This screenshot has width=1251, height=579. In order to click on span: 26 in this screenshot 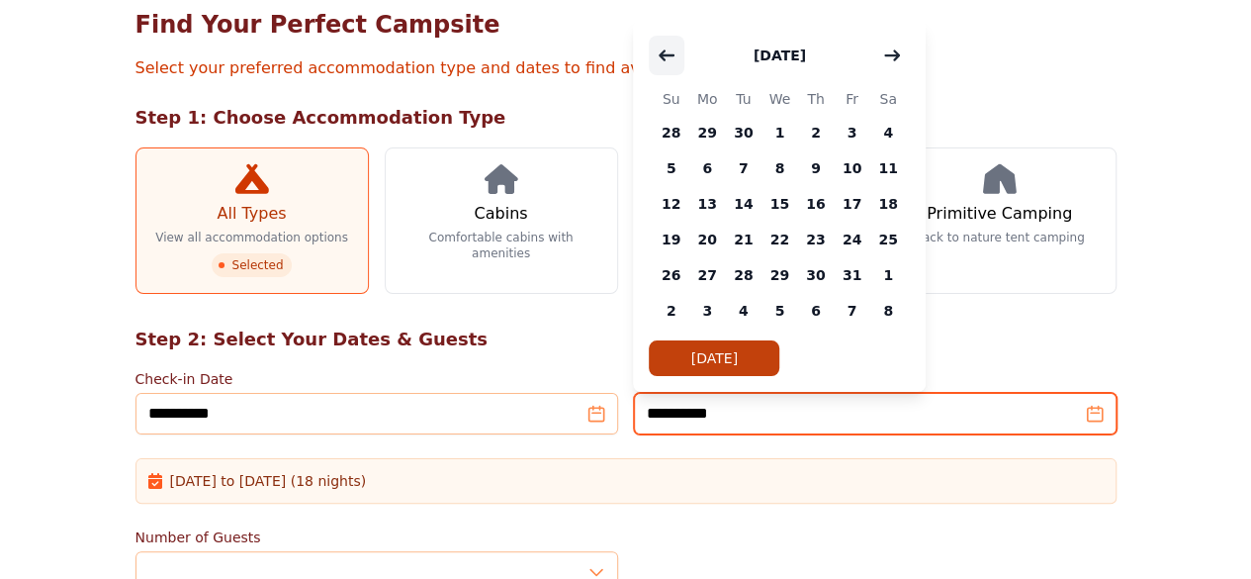, I will do `click(671, 275)`.